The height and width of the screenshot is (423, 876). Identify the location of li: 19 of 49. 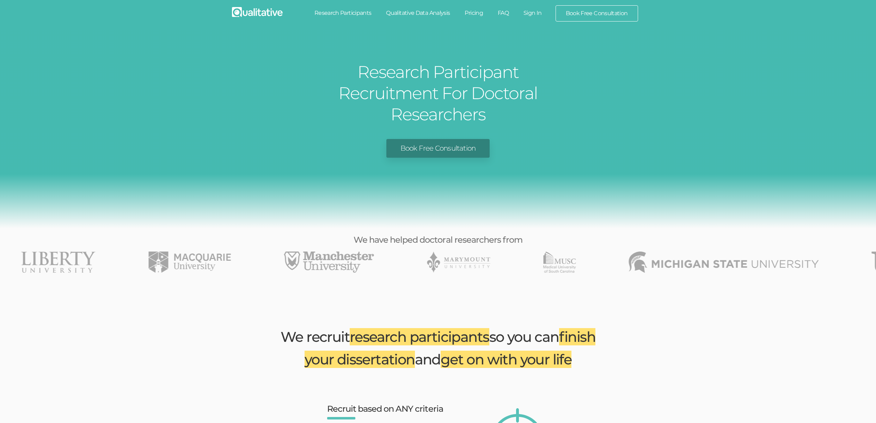
(329, 262).